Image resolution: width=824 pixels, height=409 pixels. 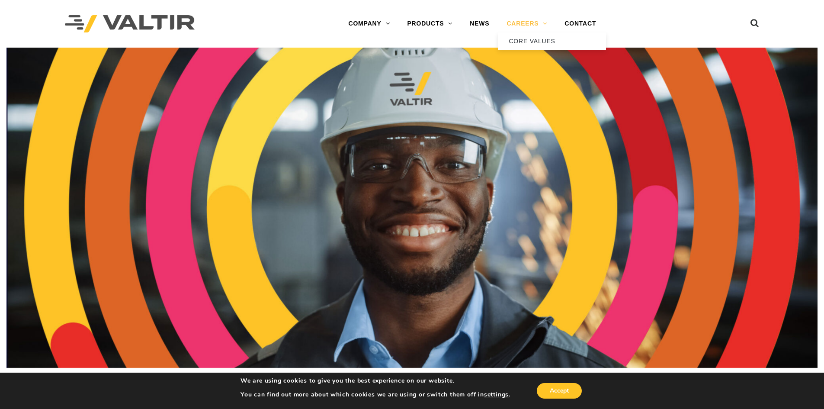 I want to click on p: You can find out more about which cookies we are using or switch them off in ., so click(x=375, y=394).